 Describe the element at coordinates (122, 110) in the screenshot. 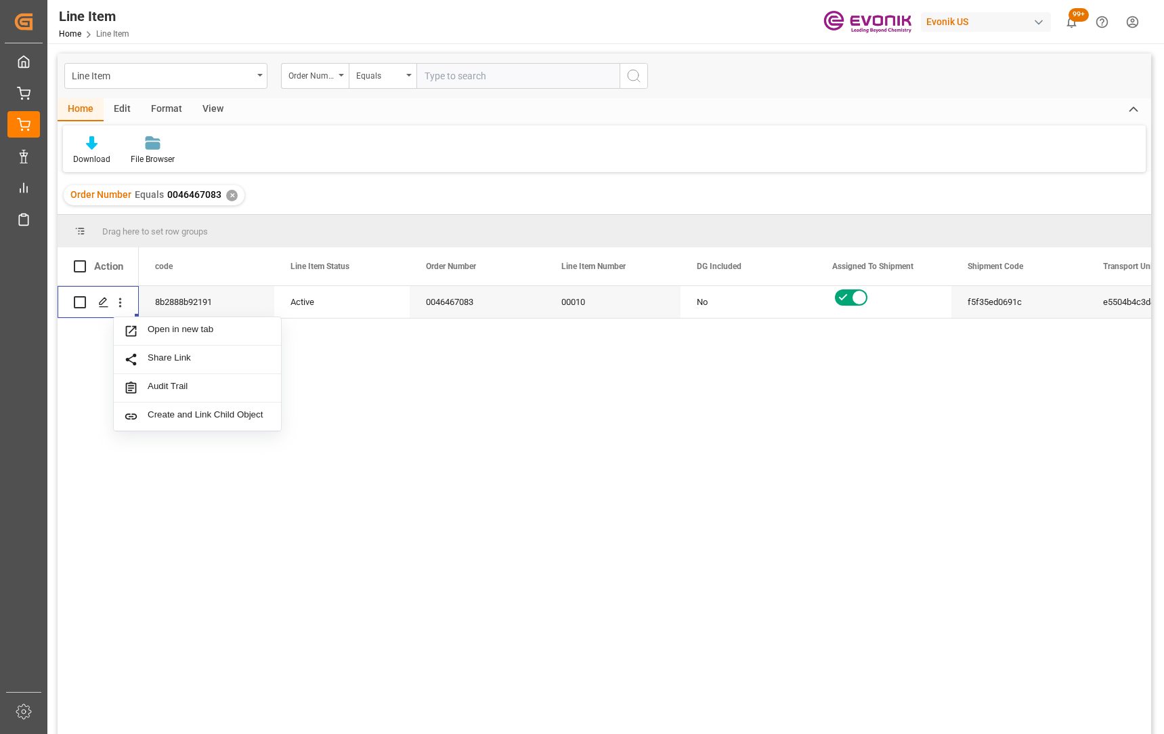

I see `div: Edit` at that location.